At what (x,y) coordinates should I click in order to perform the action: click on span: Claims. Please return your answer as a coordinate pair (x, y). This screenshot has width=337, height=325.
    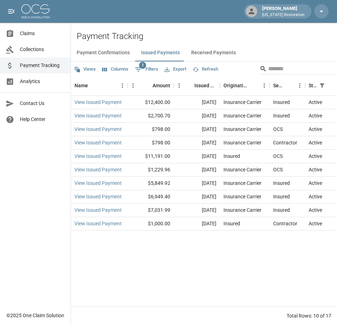
    Looking at the image, I should click on (42, 33).